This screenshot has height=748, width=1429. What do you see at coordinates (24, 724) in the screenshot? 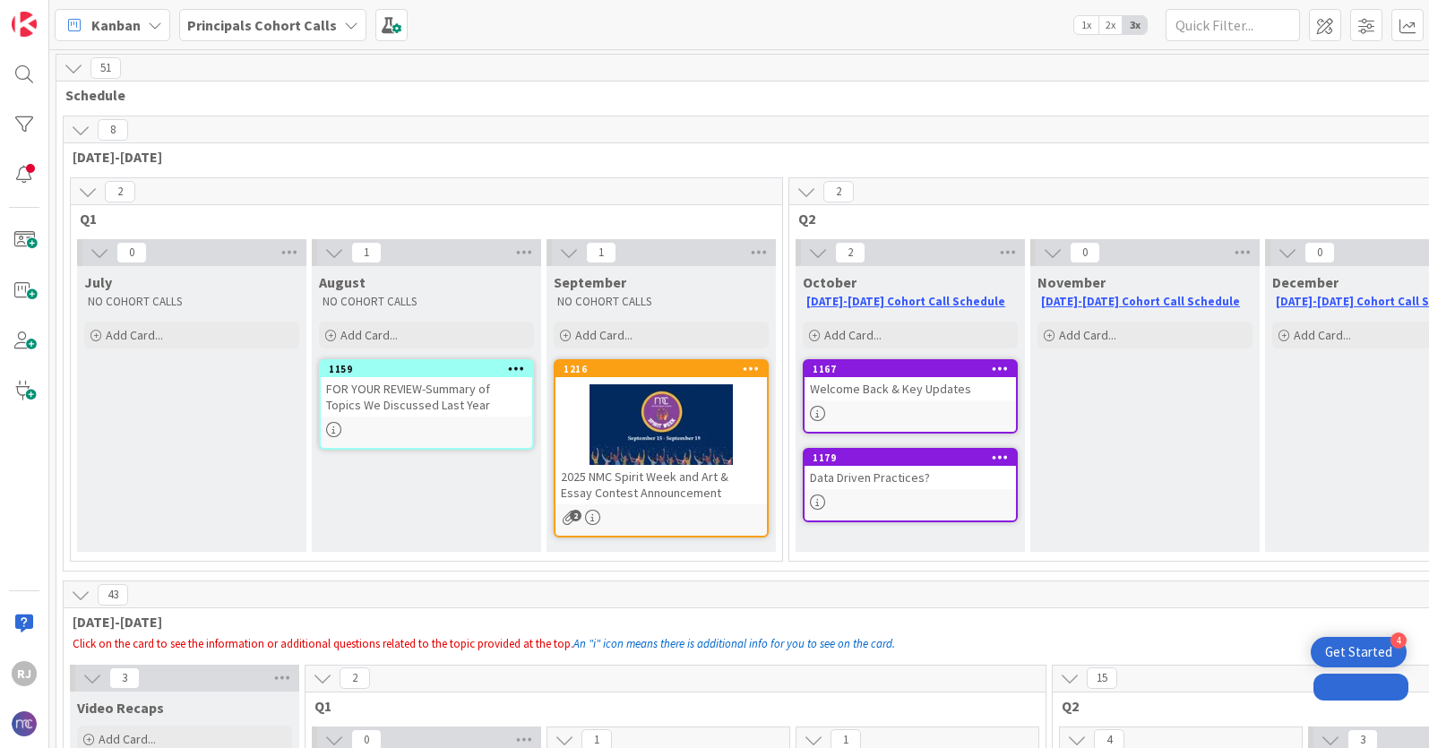
I see `img: avatar` at bounding box center [24, 724].